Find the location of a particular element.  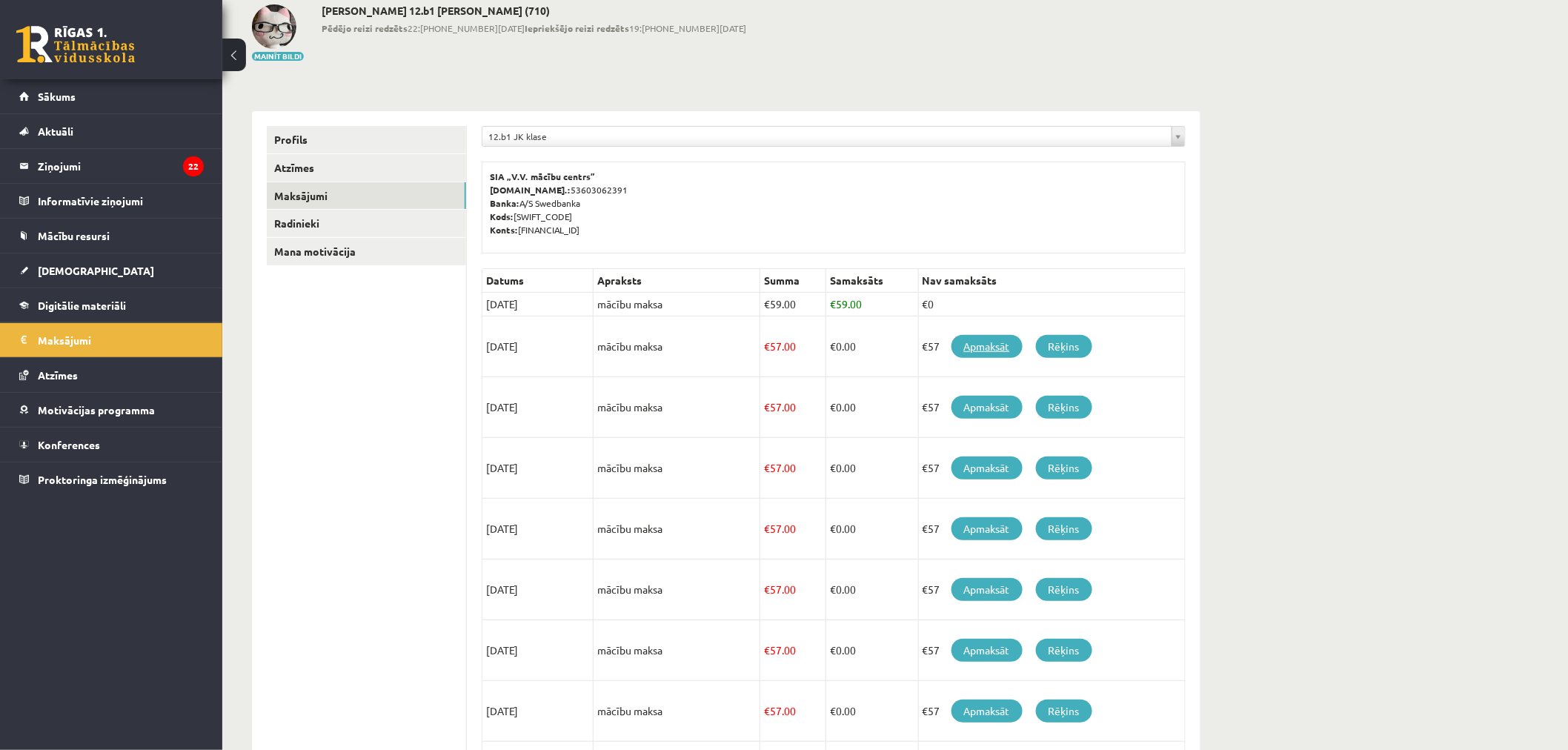

span: Aktuāli is located at coordinates (56, 131).